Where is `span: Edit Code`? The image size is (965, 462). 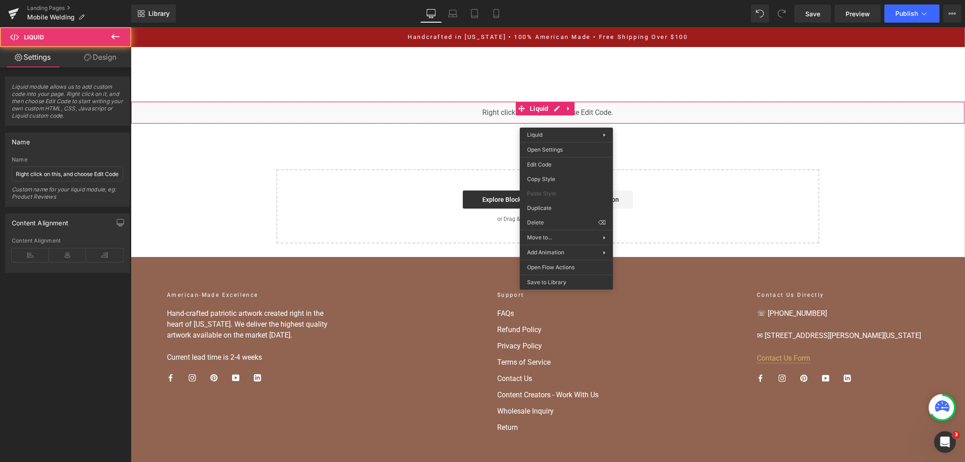 span: Edit Code is located at coordinates (566, 165).